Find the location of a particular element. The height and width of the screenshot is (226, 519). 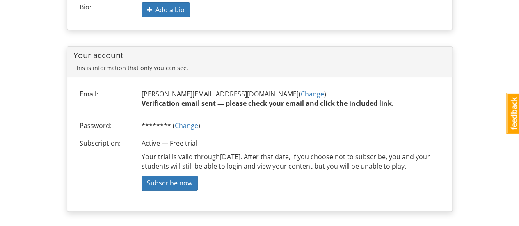

a: Subscribe now is located at coordinates (170, 183).